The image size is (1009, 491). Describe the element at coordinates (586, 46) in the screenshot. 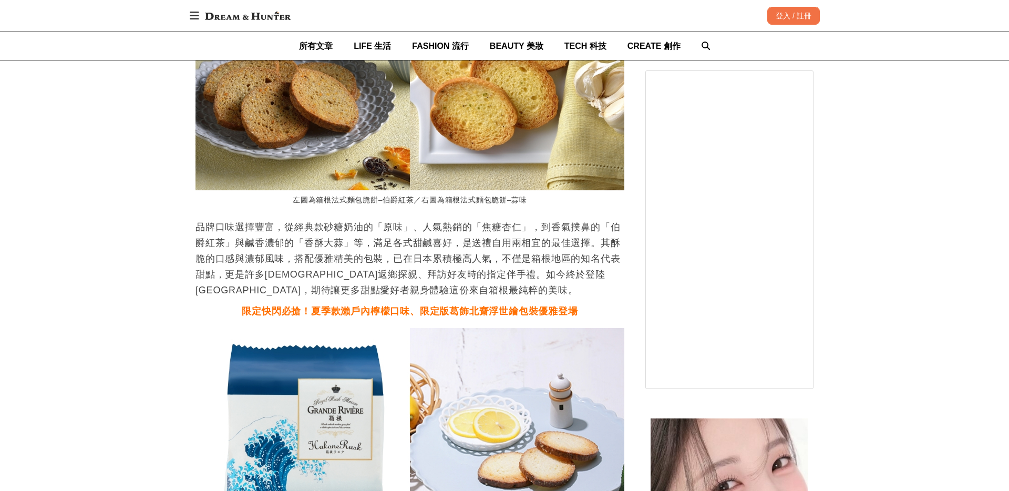

I see `span: TECH 科技` at that location.